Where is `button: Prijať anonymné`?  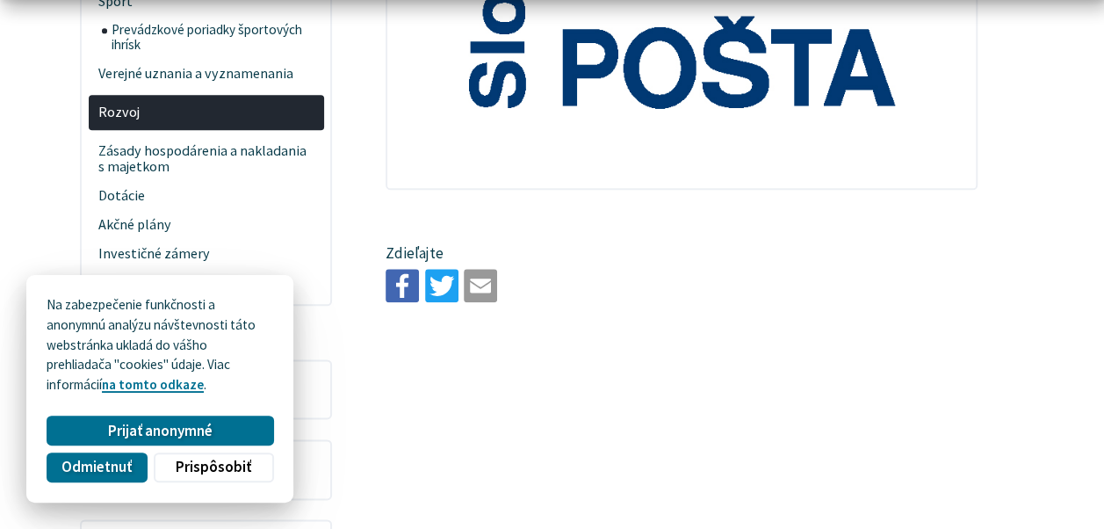
button: Prijať anonymné is located at coordinates (160, 430).